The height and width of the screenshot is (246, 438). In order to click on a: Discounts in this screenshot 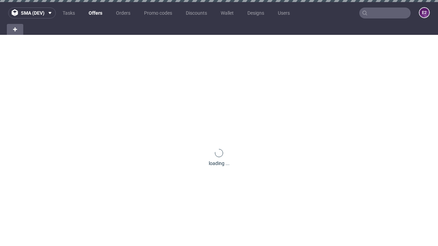, I will do `click(196, 13)`.